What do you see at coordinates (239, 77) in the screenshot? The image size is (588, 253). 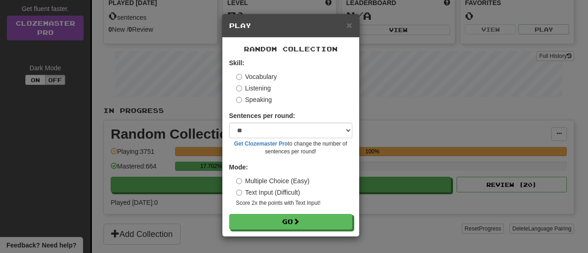 I see `input: Vocabulary` at bounding box center [239, 77].